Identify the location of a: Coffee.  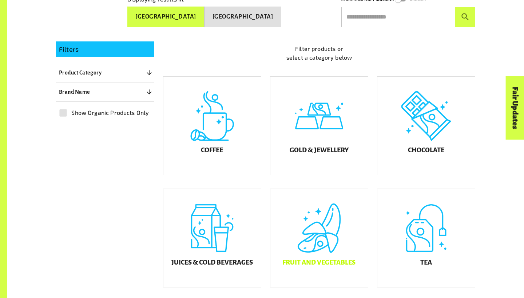
(212, 126).